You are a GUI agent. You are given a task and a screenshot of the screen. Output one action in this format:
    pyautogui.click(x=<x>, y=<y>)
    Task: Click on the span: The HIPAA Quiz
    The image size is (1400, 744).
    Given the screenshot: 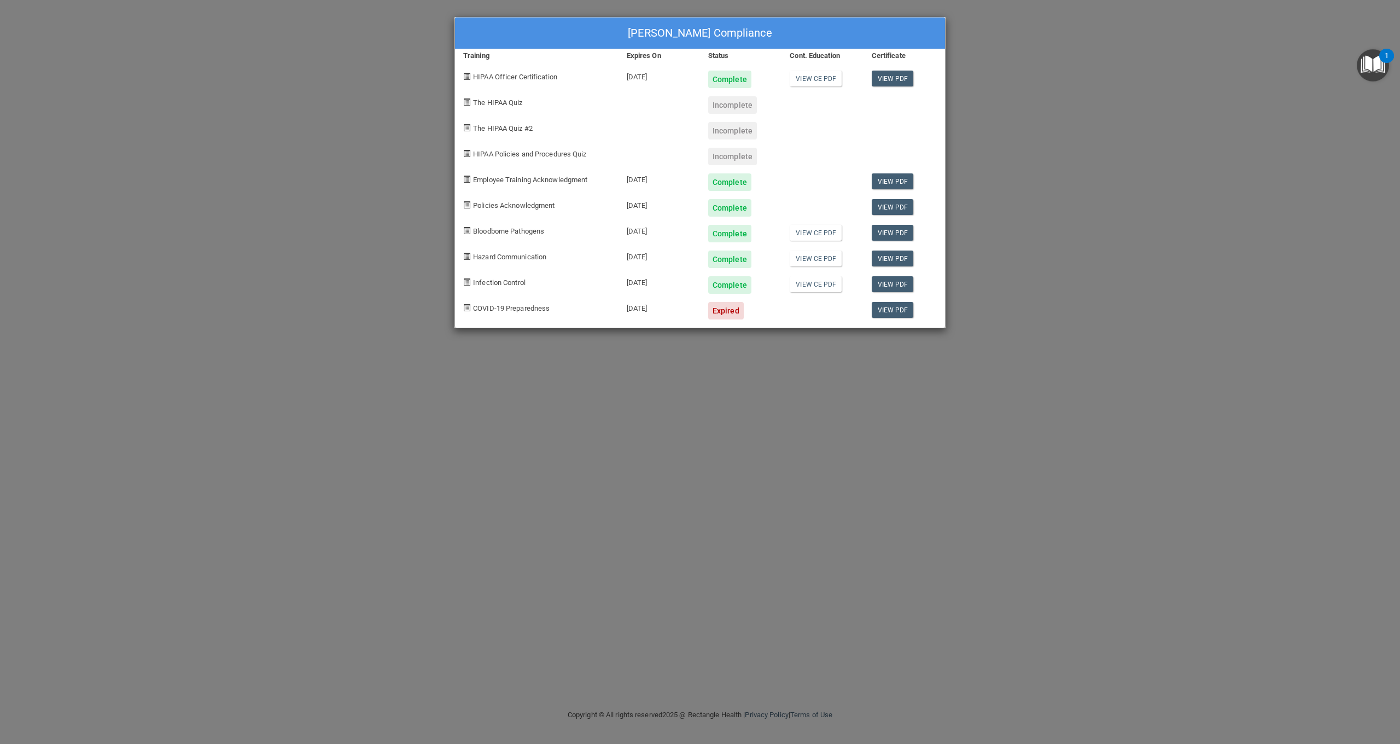 What is the action you would take?
    pyautogui.click(x=498, y=102)
    